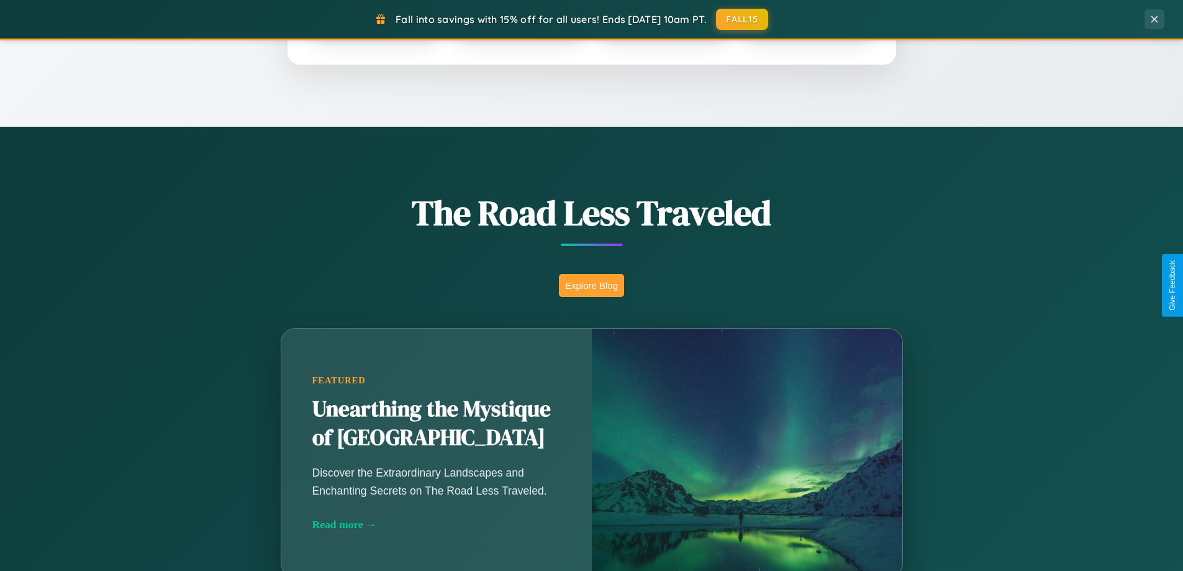 This screenshot has height=571, width=1183. Describe the element at coordinates (742, 19) in the screenshot. I see `button: FALL15` at that location.